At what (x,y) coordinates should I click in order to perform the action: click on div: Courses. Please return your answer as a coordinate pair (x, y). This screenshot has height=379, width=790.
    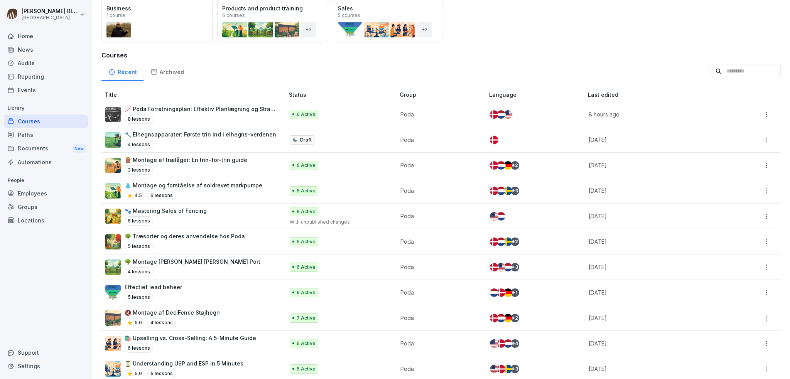
    Looking at the image, I should click on (46, 121).